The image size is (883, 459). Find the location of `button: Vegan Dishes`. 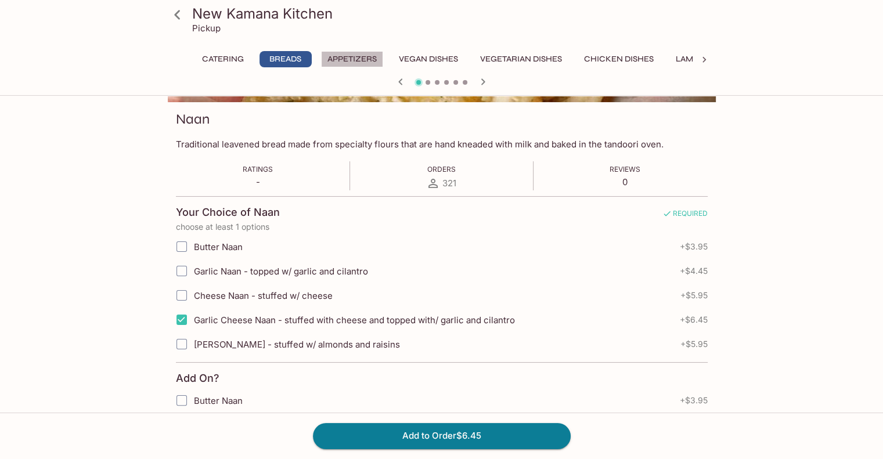

button: Vegan Dishes is located at coordinates (428, 59).